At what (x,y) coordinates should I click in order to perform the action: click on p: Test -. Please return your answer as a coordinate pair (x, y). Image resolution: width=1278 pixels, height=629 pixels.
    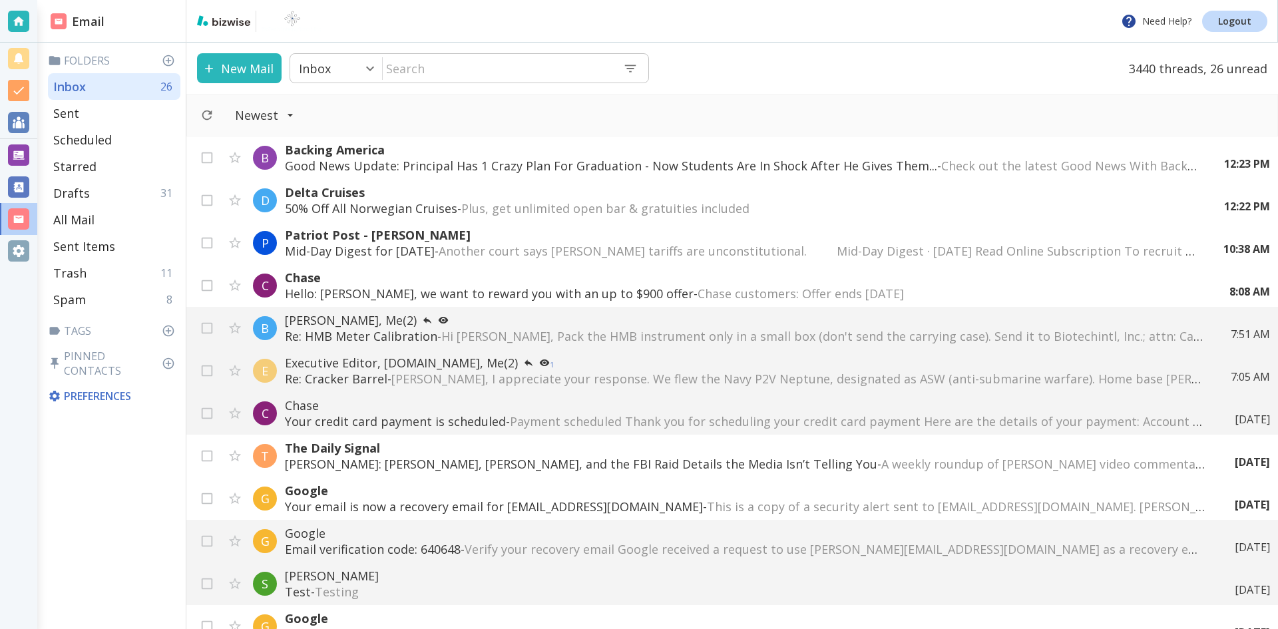
    Looking at the image, I should click on (746, 592).